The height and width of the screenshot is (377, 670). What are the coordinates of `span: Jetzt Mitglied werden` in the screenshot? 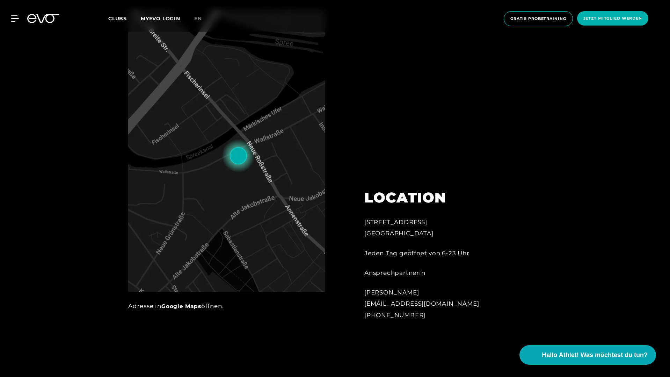 It's located at (613, 18).